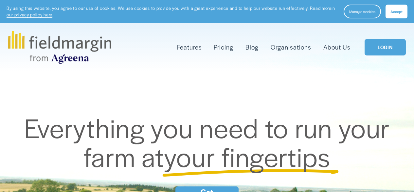 The width and height of the screenshot is (414, 192). Describe the element at coordinates (190, 47) in the screenshot. I see `a: folder dropdown` at that location.